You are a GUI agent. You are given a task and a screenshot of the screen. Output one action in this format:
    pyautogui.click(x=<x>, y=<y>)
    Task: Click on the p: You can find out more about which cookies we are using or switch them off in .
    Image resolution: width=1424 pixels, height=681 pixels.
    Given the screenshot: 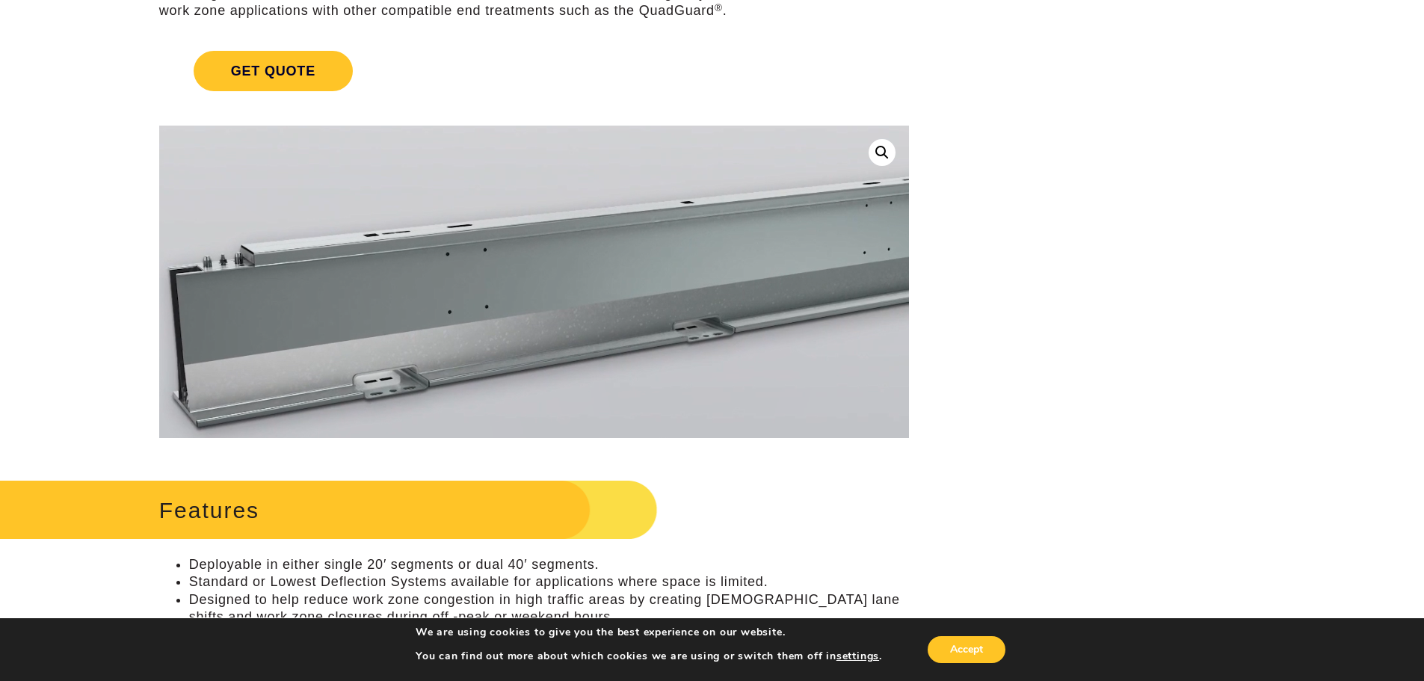 What is the action you would take?
    pyautogui.click(x=649, y=656)
    